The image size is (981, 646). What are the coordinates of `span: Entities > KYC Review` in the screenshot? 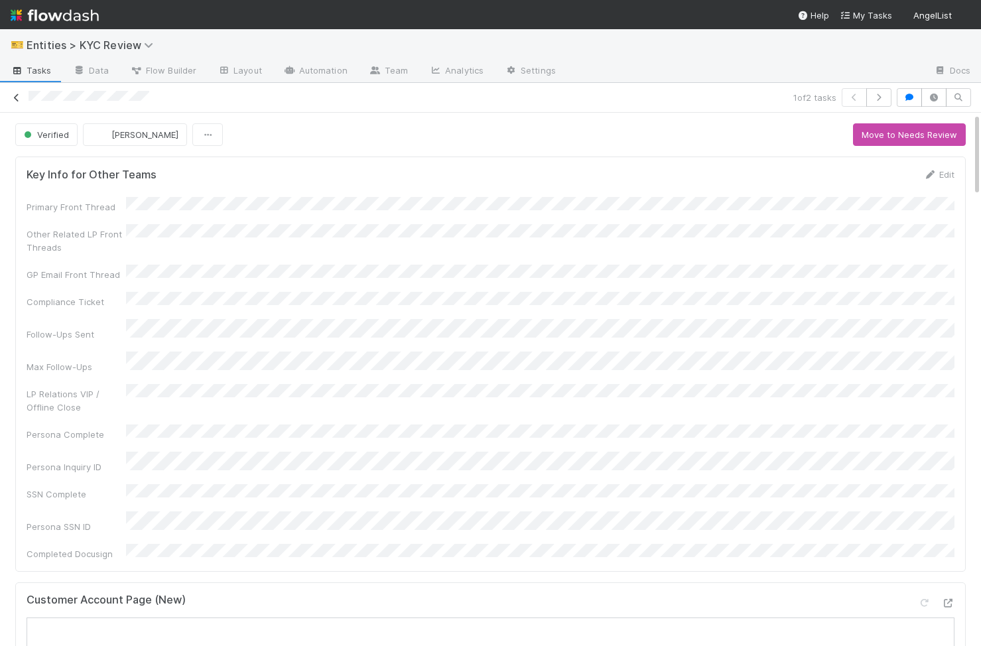 It's located at (93, 45).